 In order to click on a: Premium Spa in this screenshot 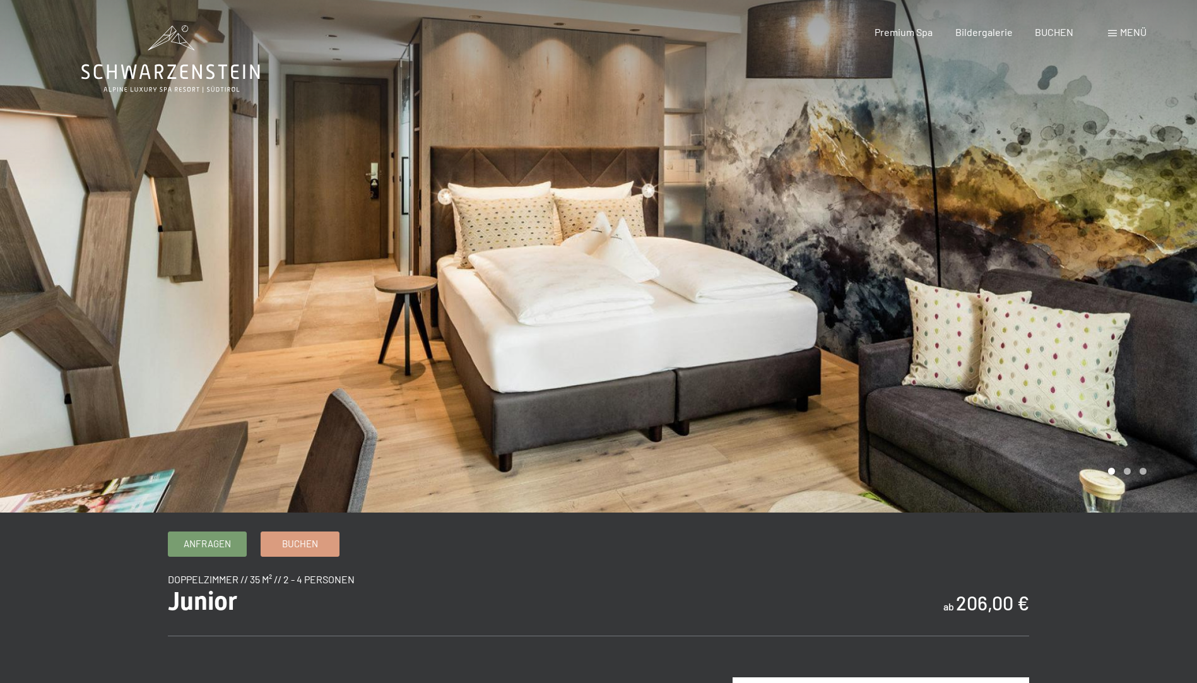, I will do `click(903, 32)`.